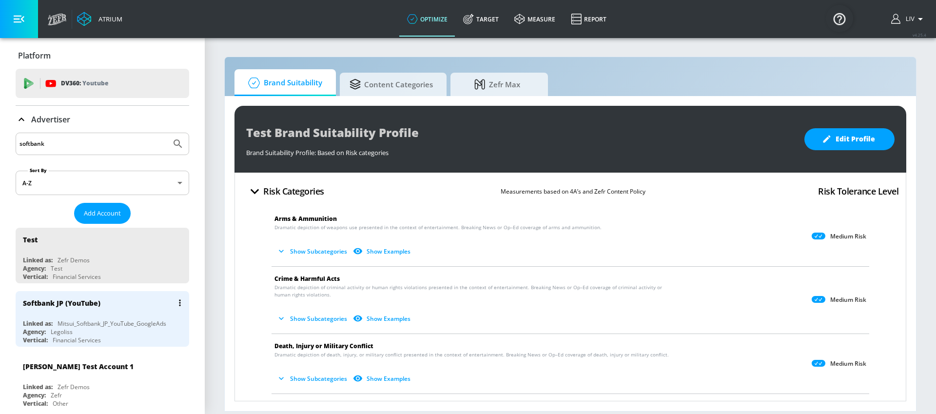 The height and width of the screenshot is (414, 936). I want to click on p: DV360:, so click(84, 83).